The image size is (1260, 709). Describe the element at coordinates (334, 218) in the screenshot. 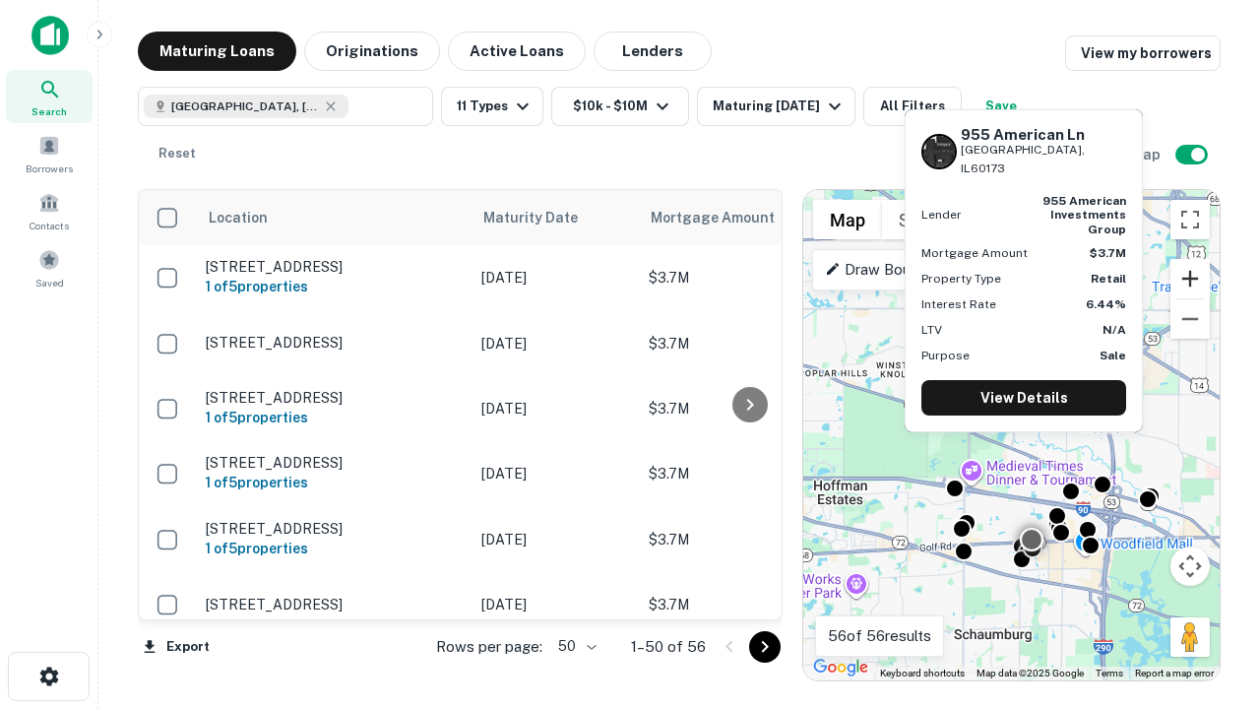

I see `th: Location` at that location.